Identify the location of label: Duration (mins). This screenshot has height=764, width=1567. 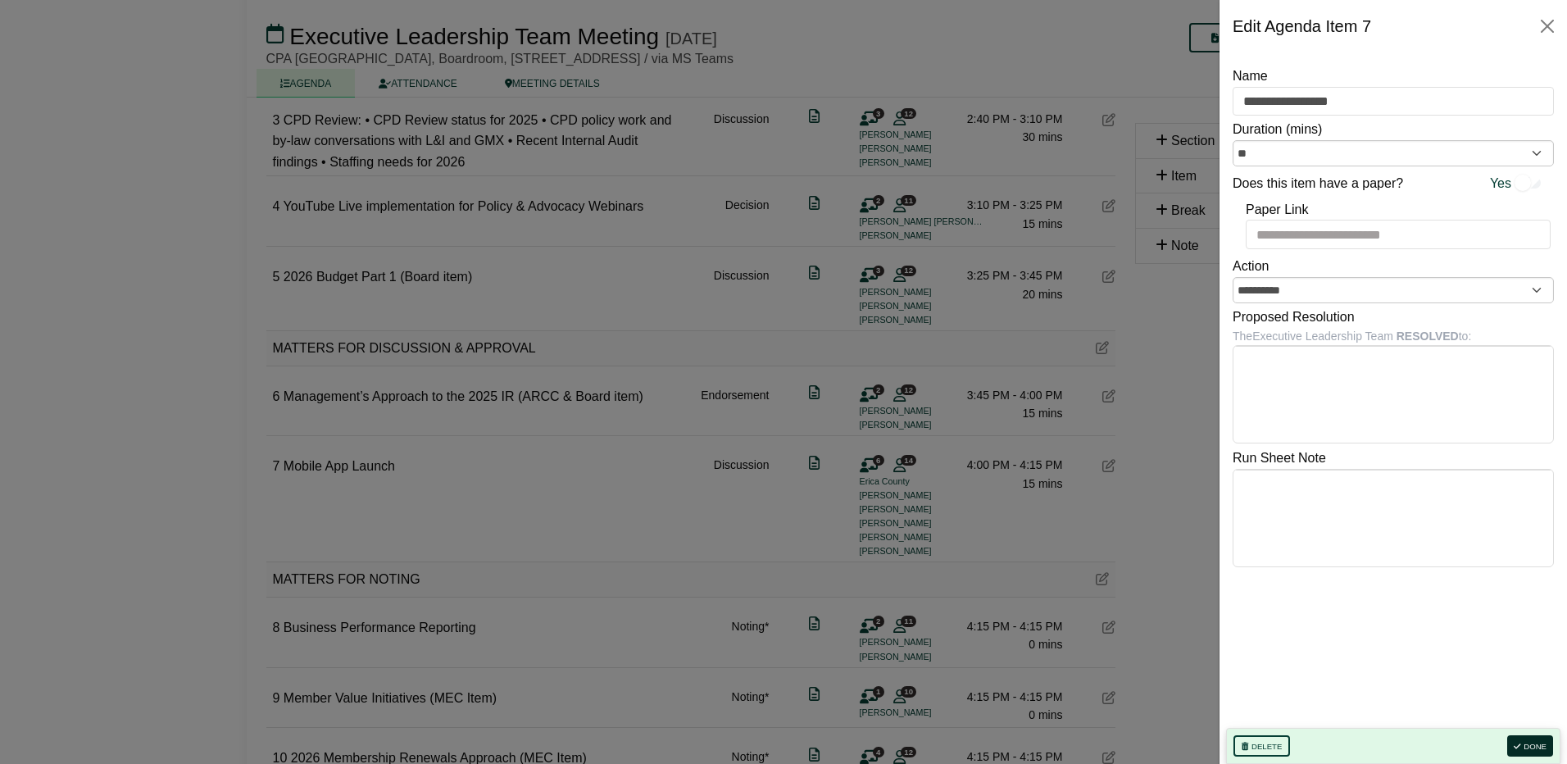
(1277, 129).